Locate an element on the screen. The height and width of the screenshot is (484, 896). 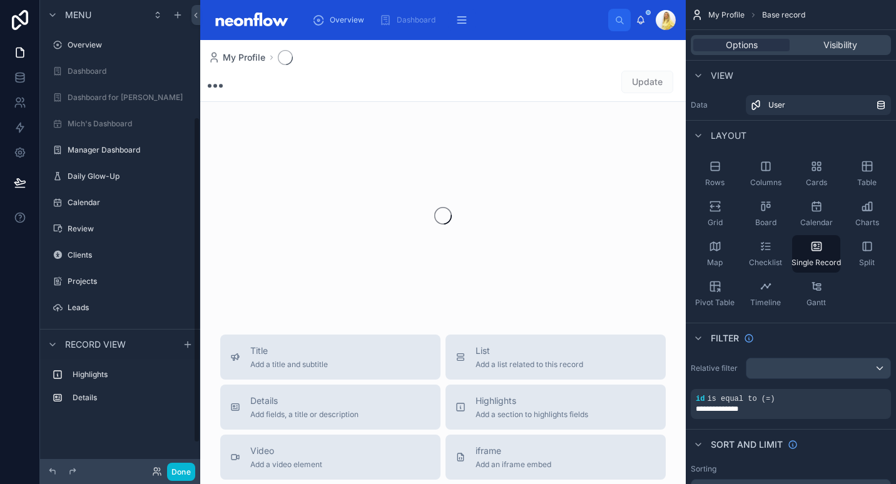
span: is equal to (=) is located at coordinates (741, 399).